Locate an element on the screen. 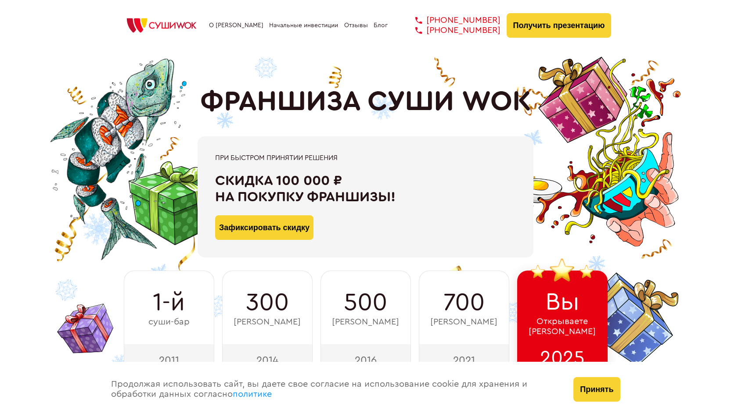 The width and height of the screenshot is (731, 417). div: При быстром принятии решения is located at coordinates (365, 158).